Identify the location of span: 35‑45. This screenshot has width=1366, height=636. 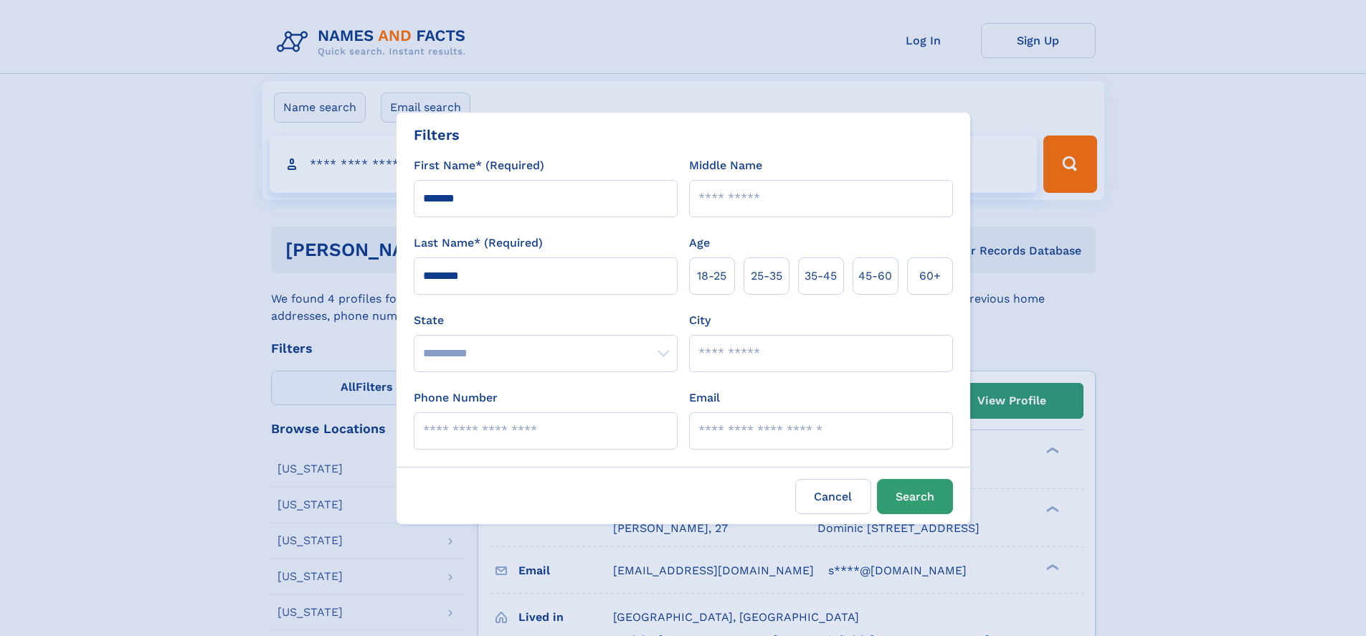
(820, 276).